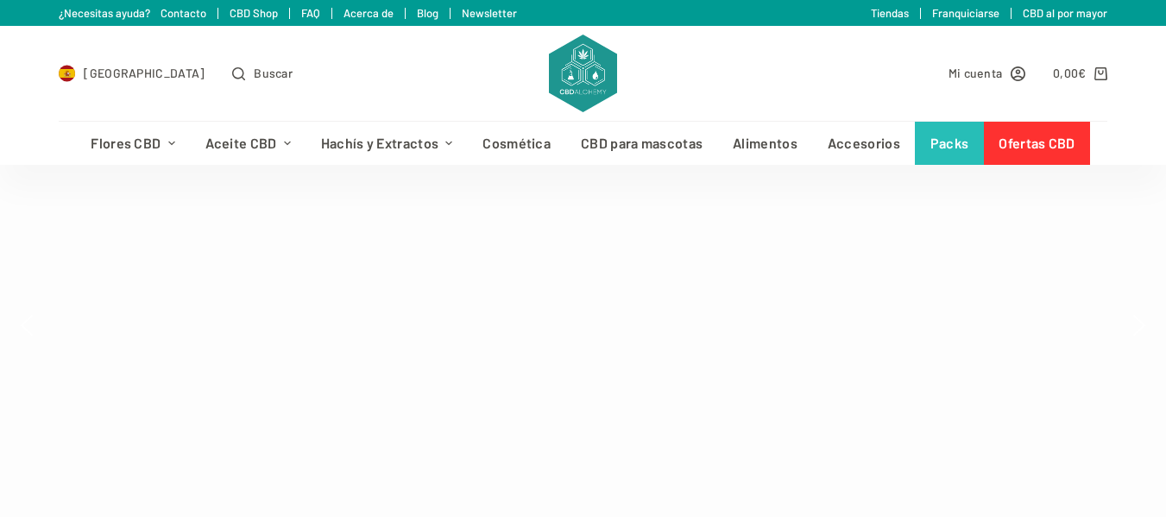 Image resolution: width=1166 pixels, height=517 pixels. Describe the element at coordinates (67, 73) in the screenshot. I see `img: ES Flag` at that location.